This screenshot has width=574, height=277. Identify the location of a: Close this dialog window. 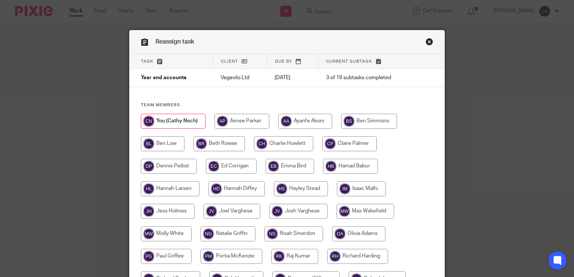
(430, 43).